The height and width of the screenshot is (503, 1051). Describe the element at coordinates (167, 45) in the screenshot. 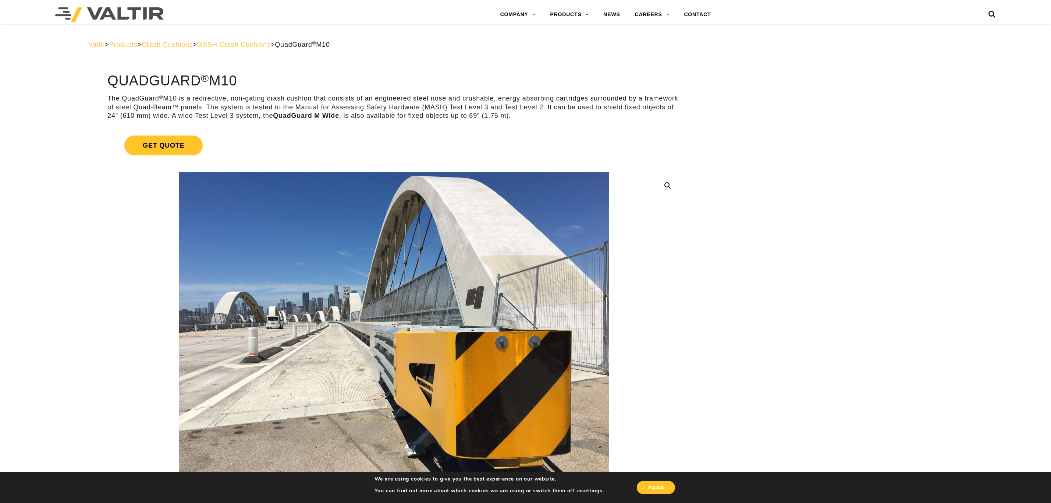

I see `a: Crash Cushions` at that location.